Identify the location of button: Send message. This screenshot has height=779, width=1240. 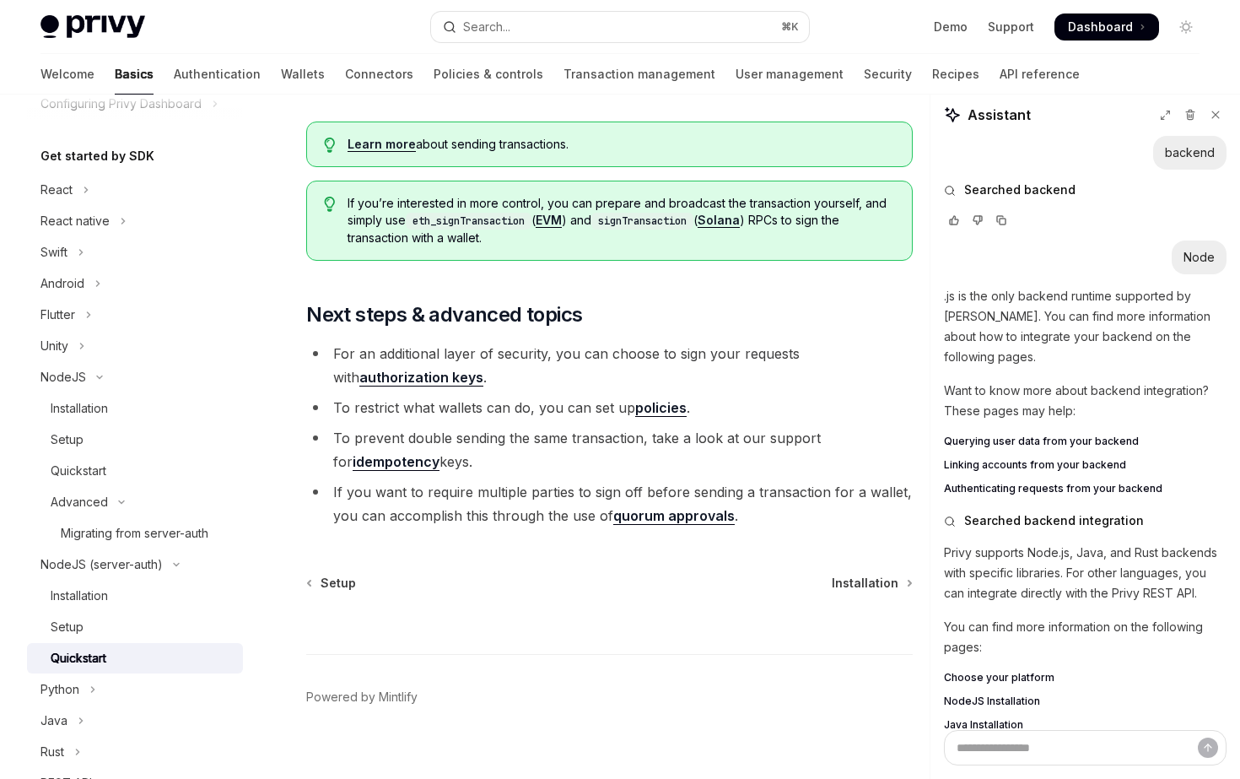
(1208, 748).